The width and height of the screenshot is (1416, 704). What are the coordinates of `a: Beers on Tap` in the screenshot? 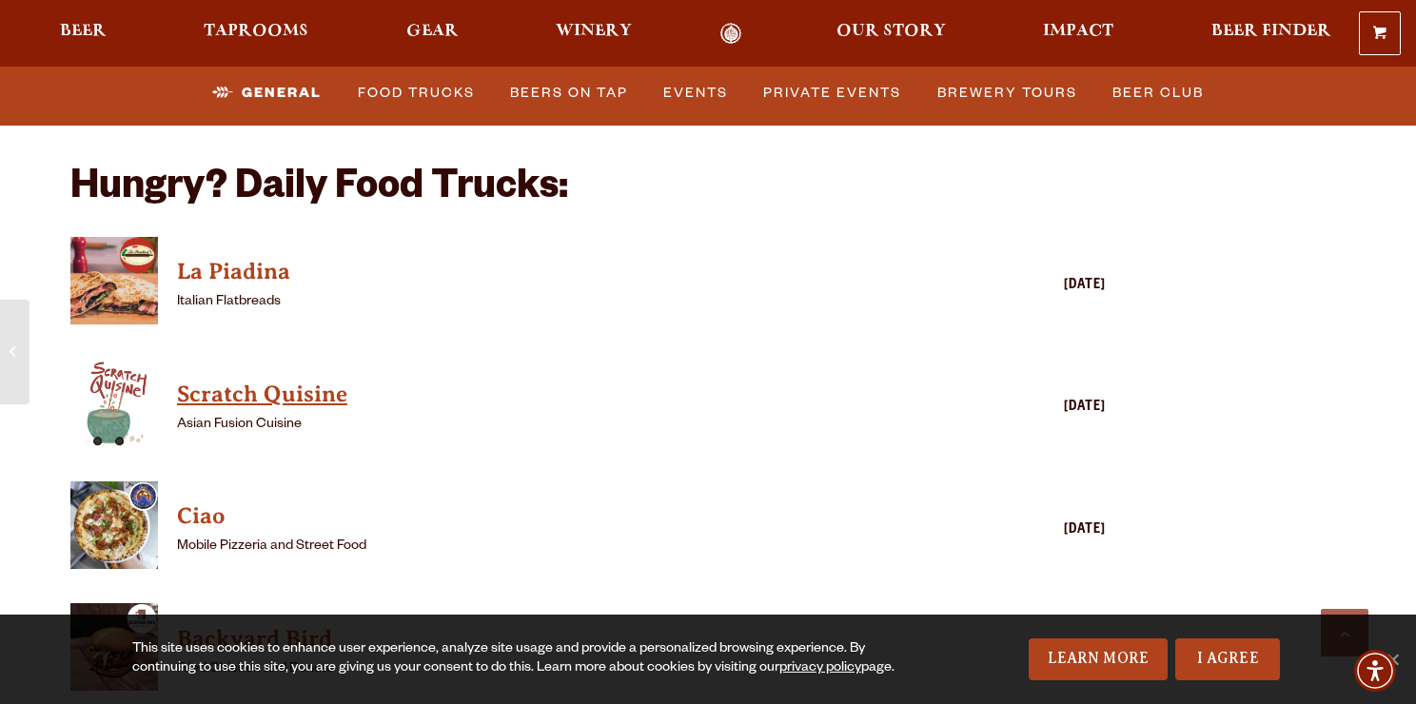 It's located at (569, 93).